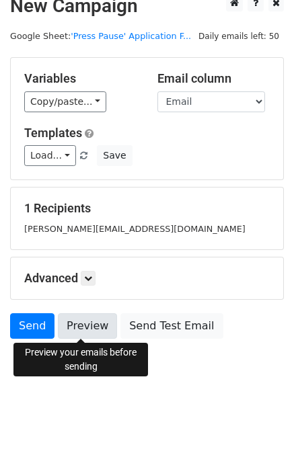 The height and width of the screenshot is (453, 294). Describe the element at coordinates (81, 79) in the screenshot. I see `h5: Variables` at that location.